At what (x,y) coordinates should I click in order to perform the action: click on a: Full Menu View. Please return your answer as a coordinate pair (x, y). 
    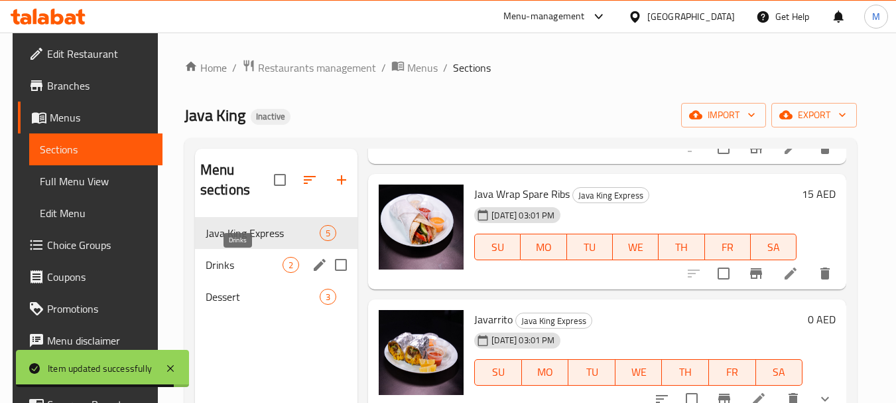
    Looking at the image, I should click on (96, 181).